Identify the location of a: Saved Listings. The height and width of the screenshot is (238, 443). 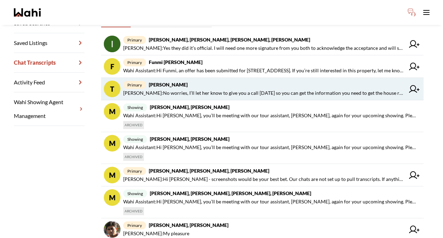
(49, 43).